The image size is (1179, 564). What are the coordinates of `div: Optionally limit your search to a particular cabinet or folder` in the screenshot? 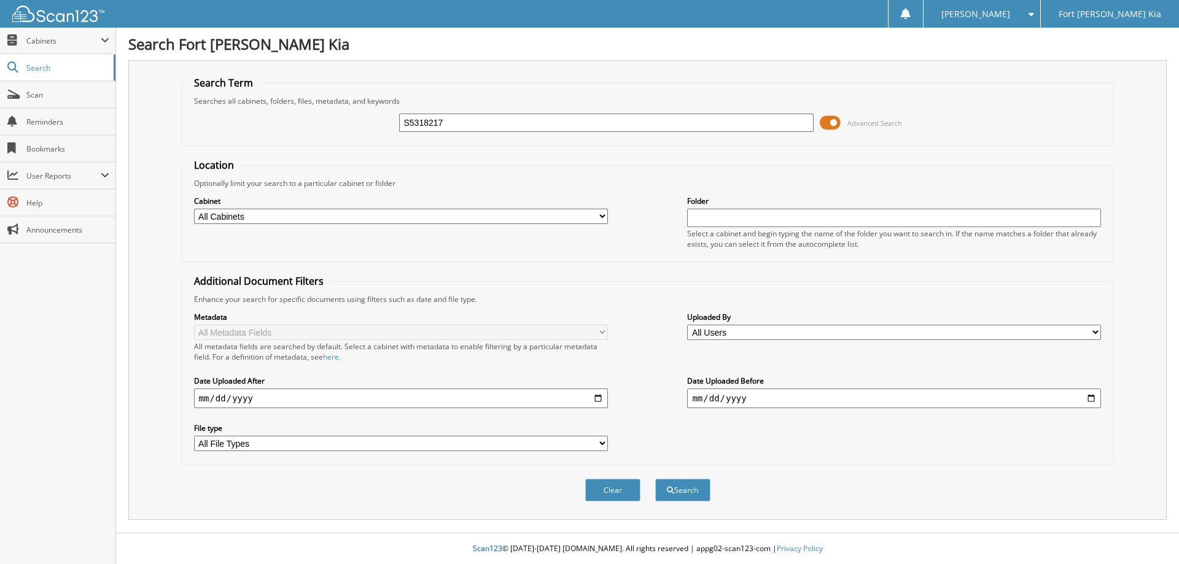 It's located at (648, 183).